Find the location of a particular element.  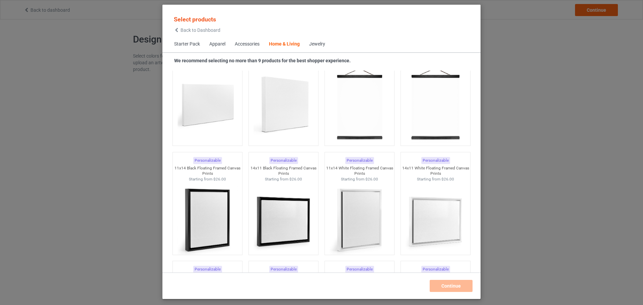

span: Select products is located at coordinates (195, 19).